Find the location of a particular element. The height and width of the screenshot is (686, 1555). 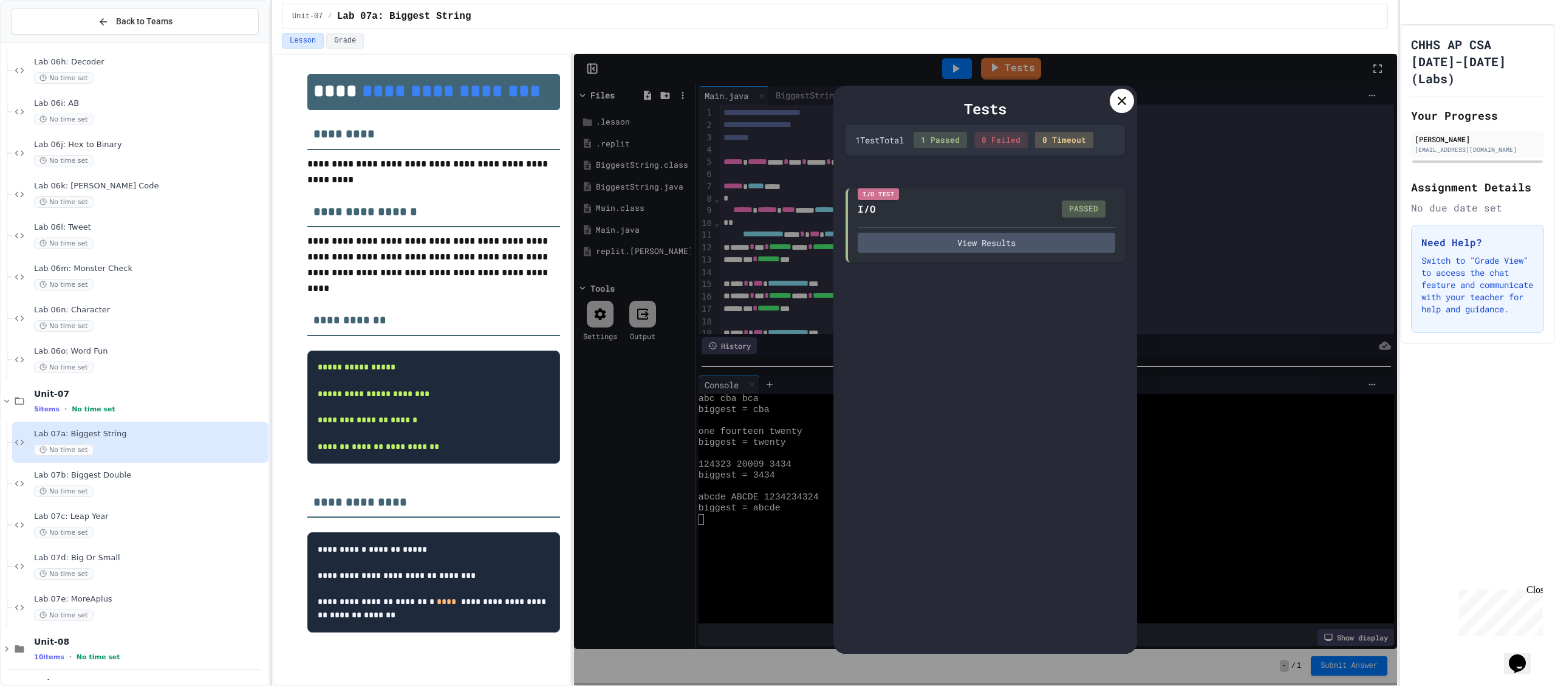

span: Lab 06h: Decoder is located at coordinates (150, 62).